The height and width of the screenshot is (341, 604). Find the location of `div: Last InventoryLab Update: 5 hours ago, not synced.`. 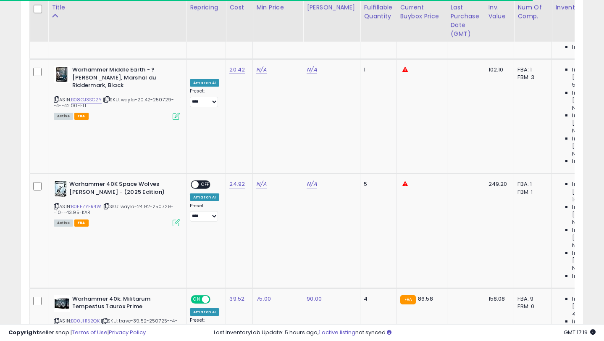

div: Last InventoryLab Update: 5 hours ago, not synced. is located at coordinates (404, 332).